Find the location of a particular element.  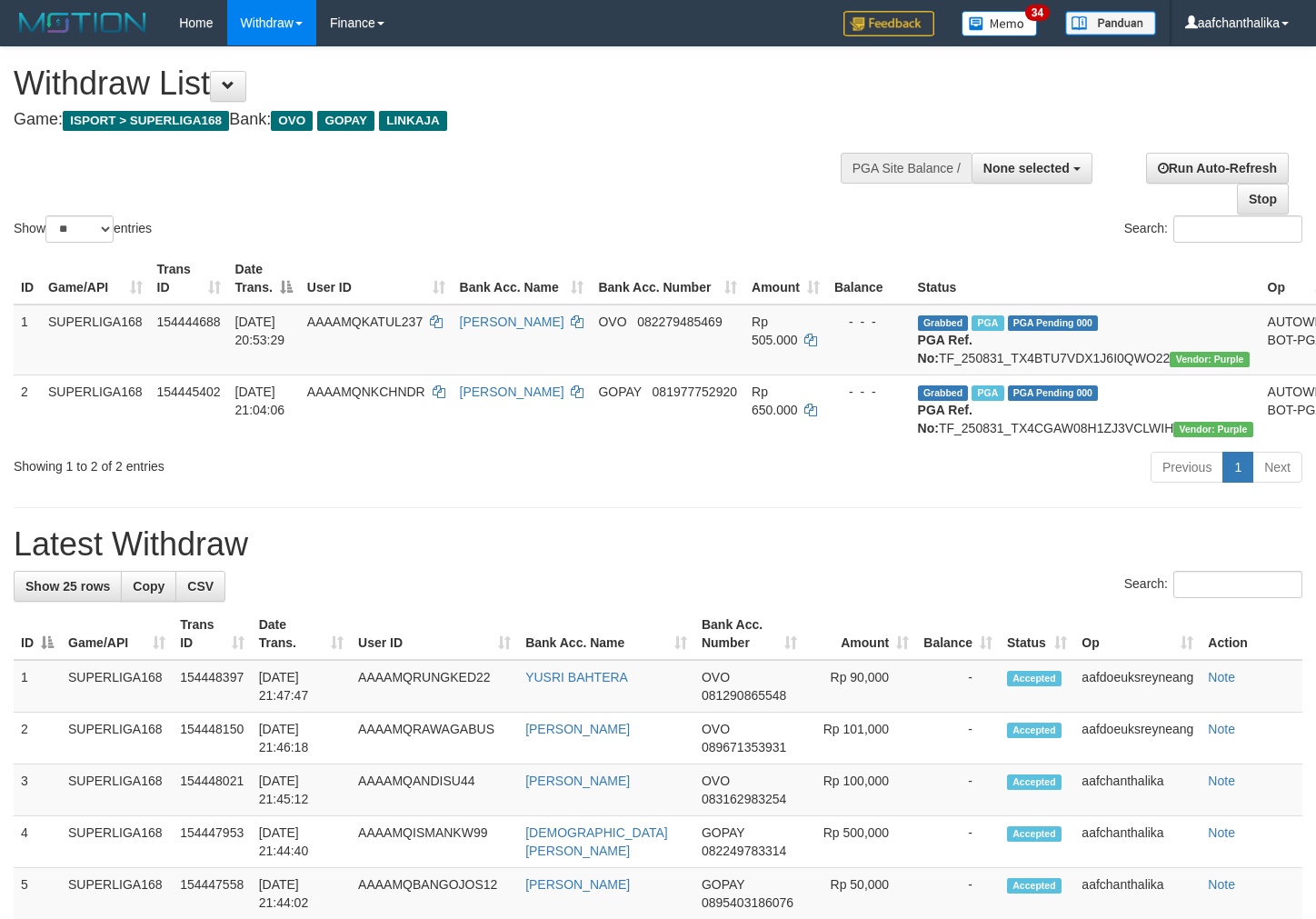

span: None selected is located at coordinates (1026, 168).